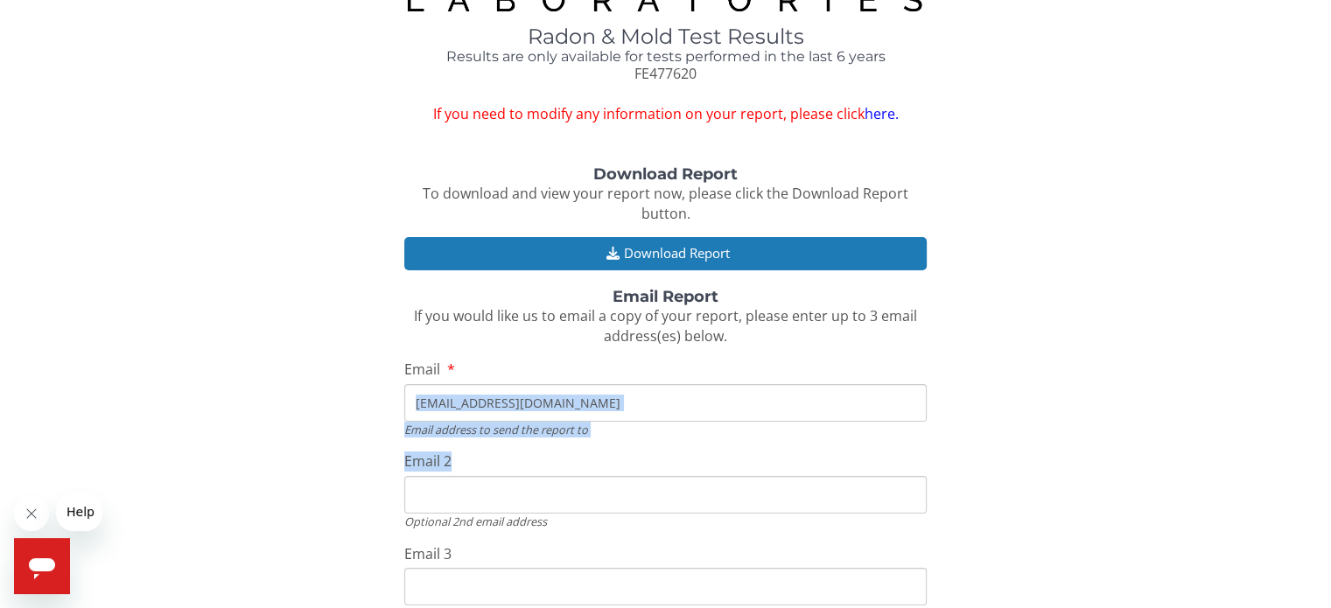  Describe the element at coordinates (428, 554) in the screenshot. I see `span: Email 3` at that location.